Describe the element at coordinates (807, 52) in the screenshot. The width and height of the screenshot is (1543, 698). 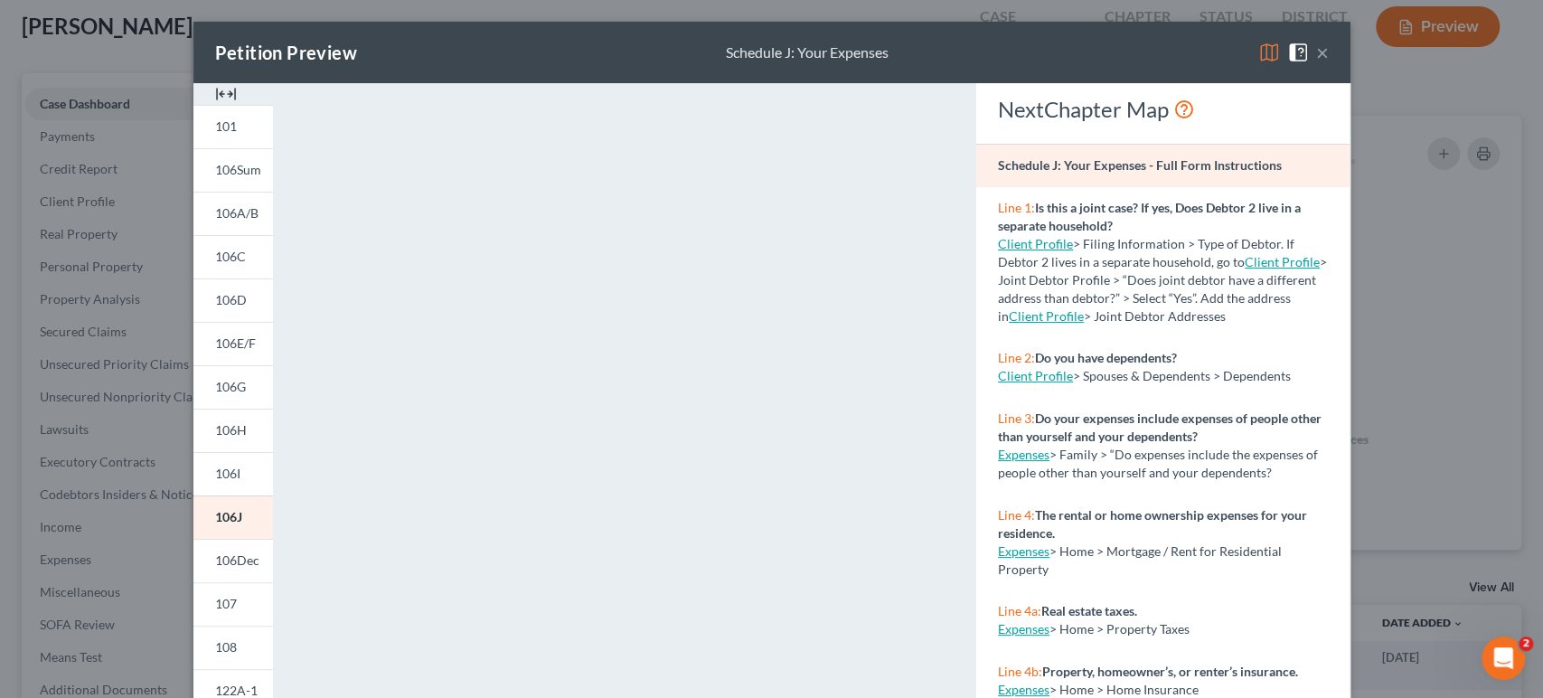
I see `div: Schedule J: Your Expenses` at that location.